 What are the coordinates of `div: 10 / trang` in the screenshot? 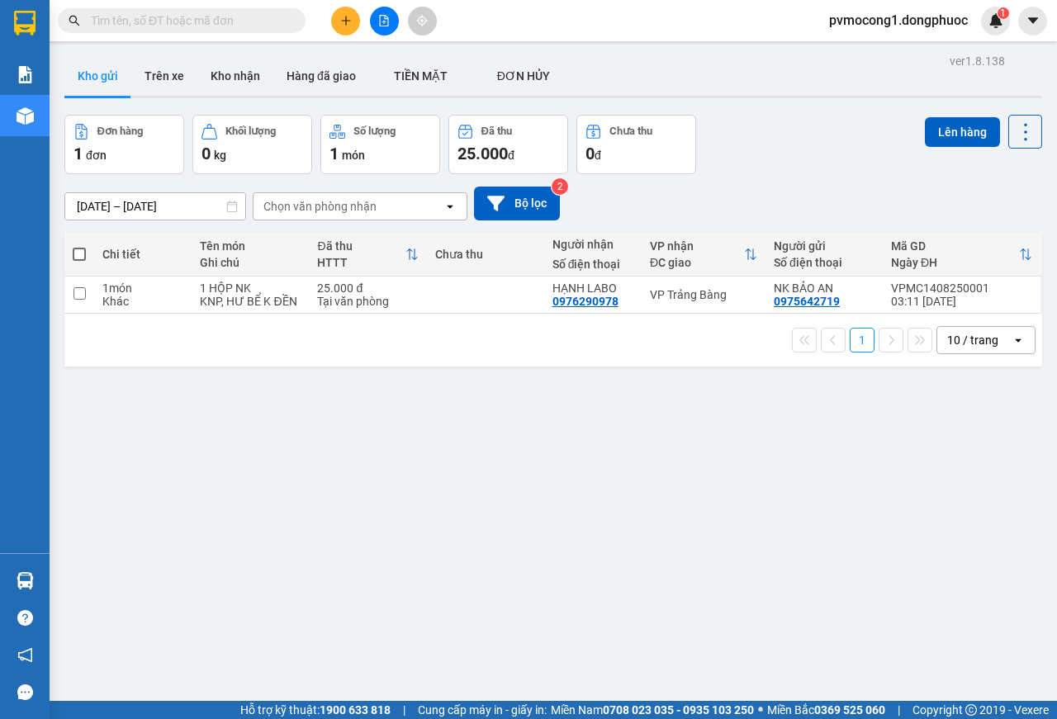 It's located at (973, 340).